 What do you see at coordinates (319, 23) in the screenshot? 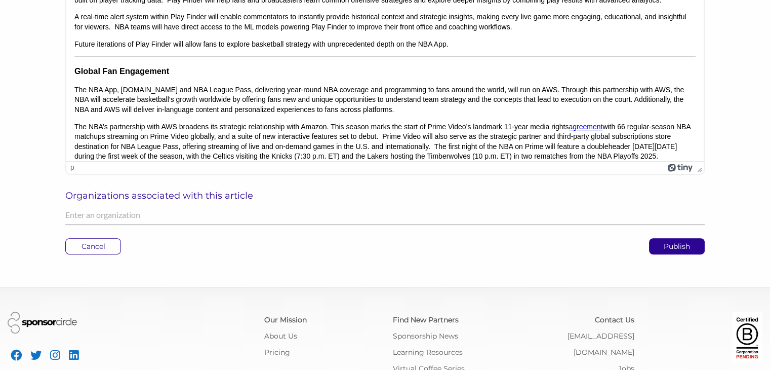
I see `p: NBA Inside the Game powered by AWS will also feature a first-of-its-kind technology called “Play ...` at bounding box center [319, 23].